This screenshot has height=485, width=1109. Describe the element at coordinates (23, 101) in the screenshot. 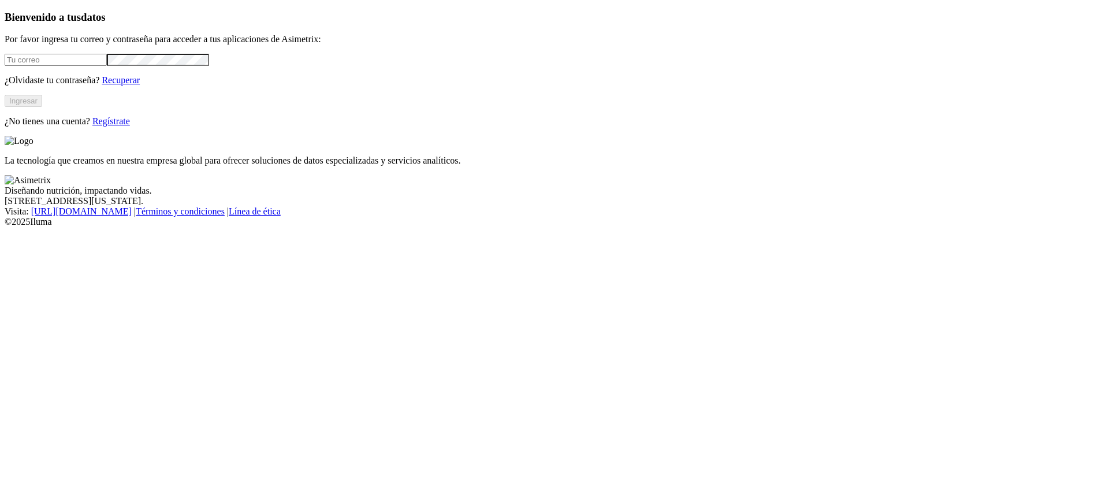

I see `button: Ingresar` at that location.